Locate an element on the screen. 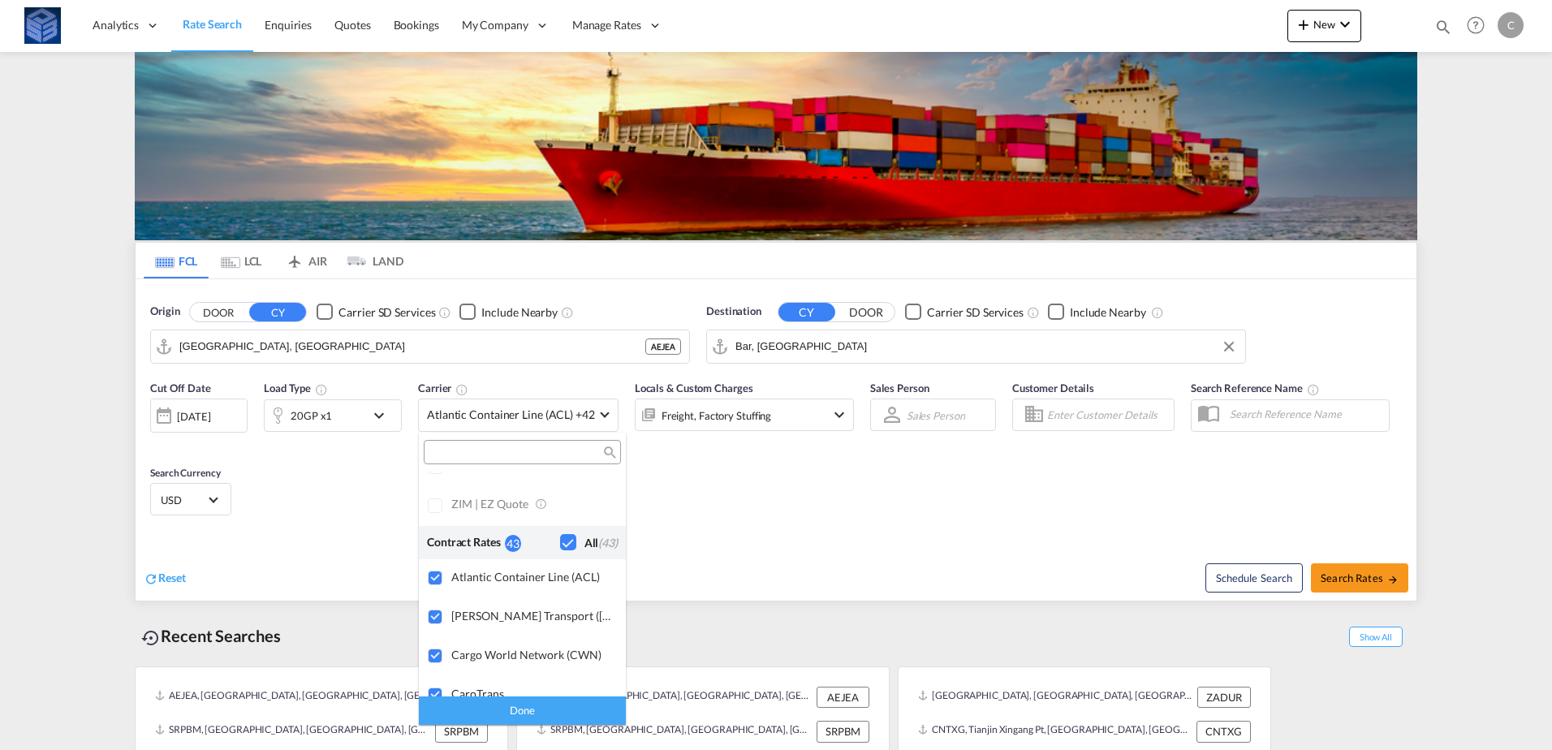 The width and height of the screenshot is (1552, 750). div: All is located at coordinates (601, 543).